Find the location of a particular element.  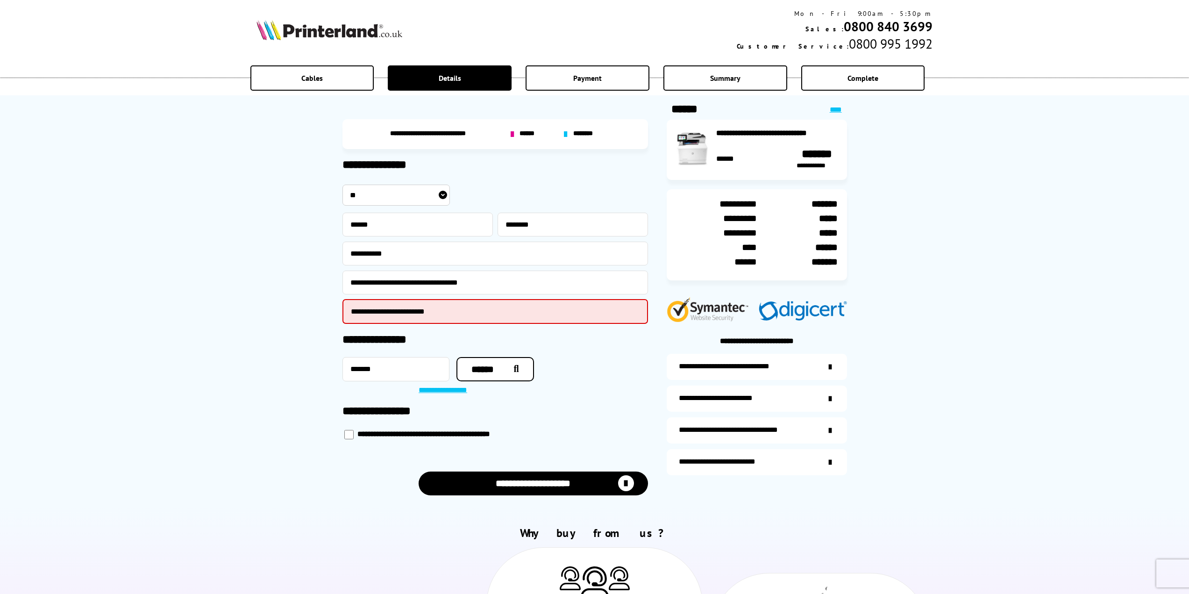

a: 0800 840 3699 is located at coordinates (888, 26).